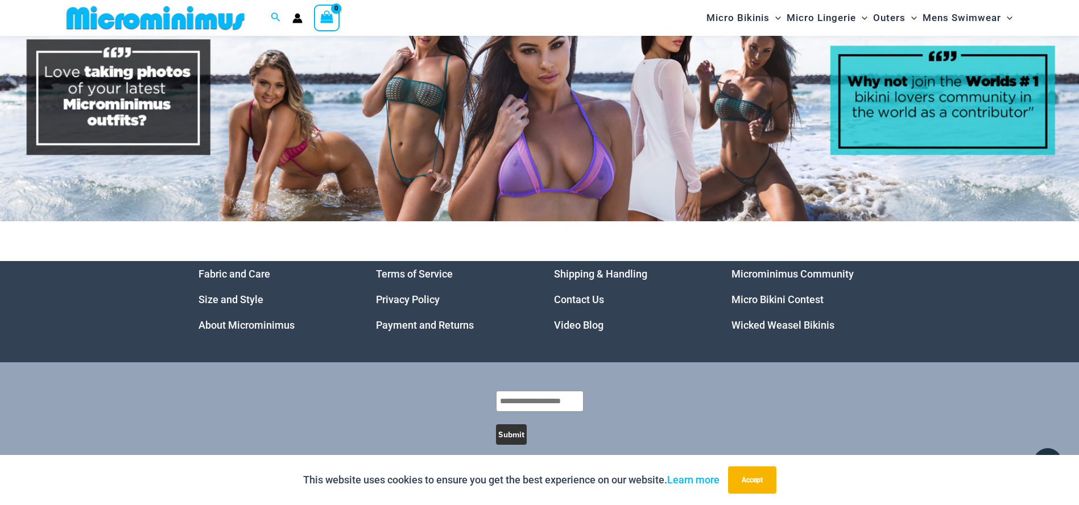  What do you see at coordinates (579, 325) in the screenshot?
I see `a: Video Blog` at bounding box center [579, 325].